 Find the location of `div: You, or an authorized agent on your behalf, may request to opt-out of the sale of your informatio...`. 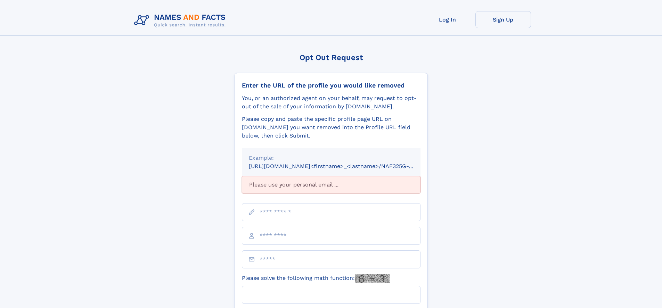

div: You, or an authorized agent on your behalf, may request to opt-out of the sale of your informatio... is located at coordinates (331, 102).